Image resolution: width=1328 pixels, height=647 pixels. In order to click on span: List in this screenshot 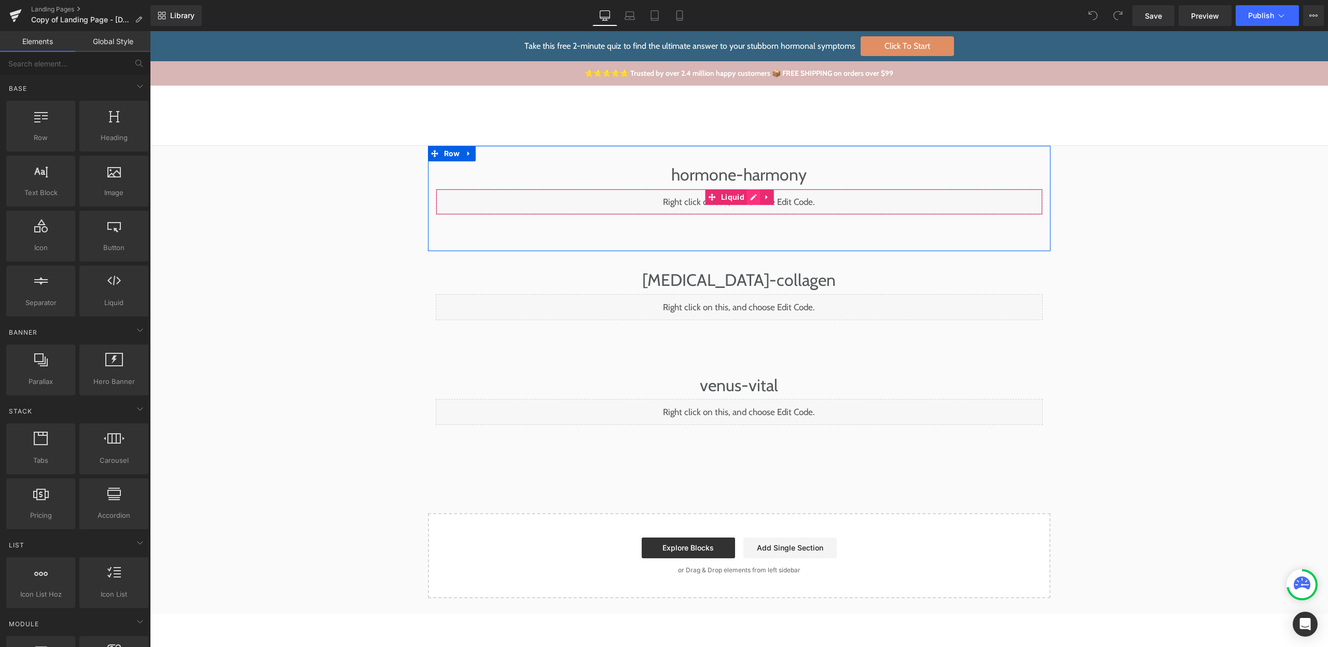, I will do `click(17, 545)`.